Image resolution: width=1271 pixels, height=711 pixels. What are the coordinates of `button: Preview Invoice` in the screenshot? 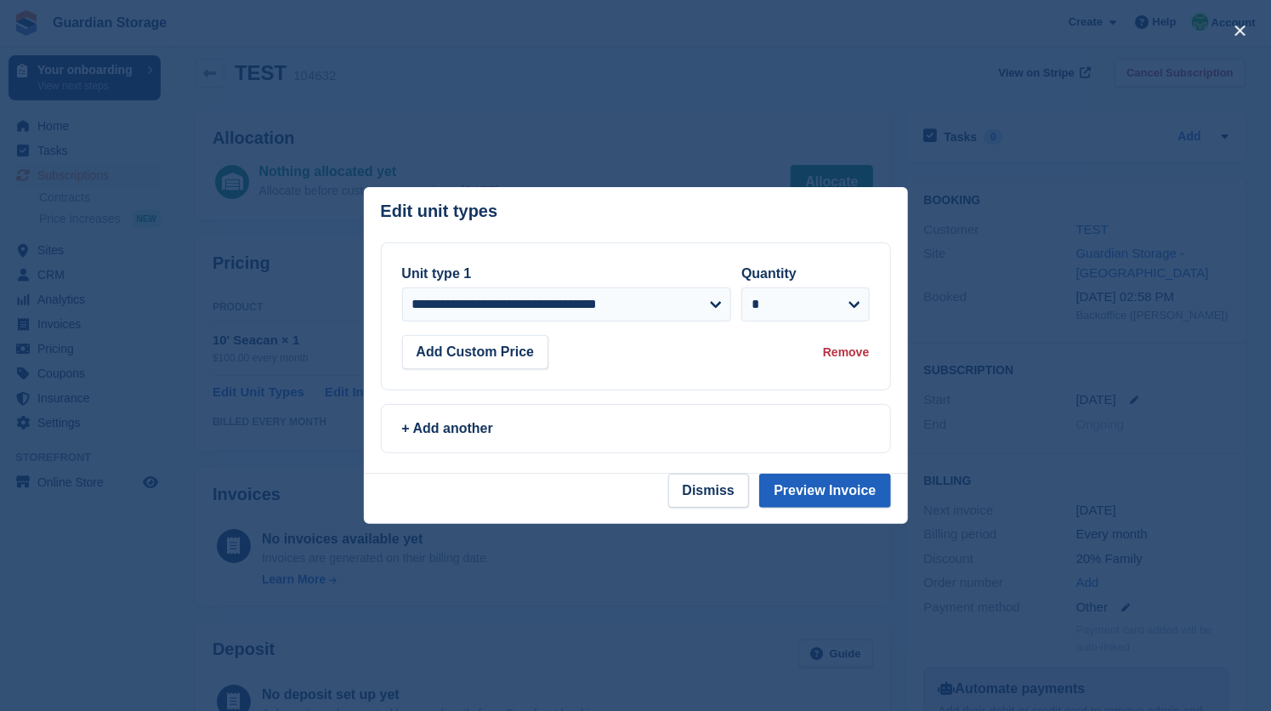 It's located at (825, 490).